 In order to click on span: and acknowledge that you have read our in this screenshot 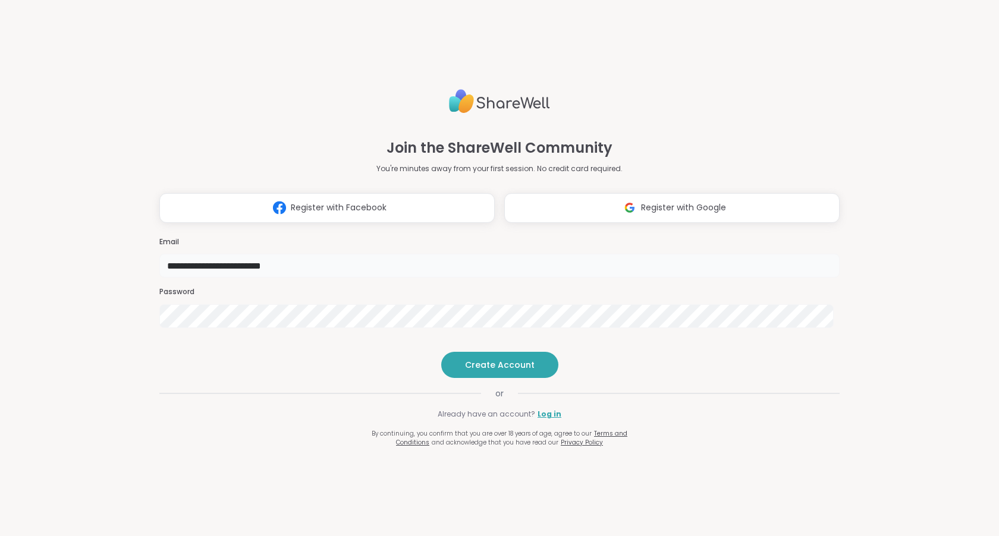, I will do `click(495, 442)`.